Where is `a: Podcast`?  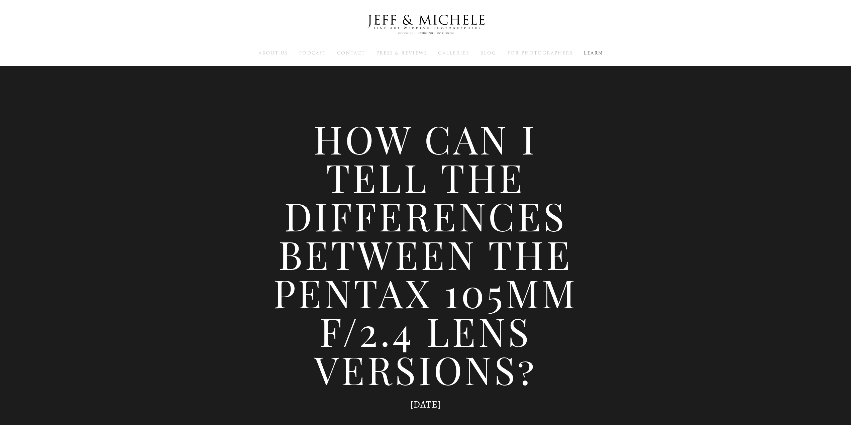 a: Podcast is located at coordinates (312, 53).